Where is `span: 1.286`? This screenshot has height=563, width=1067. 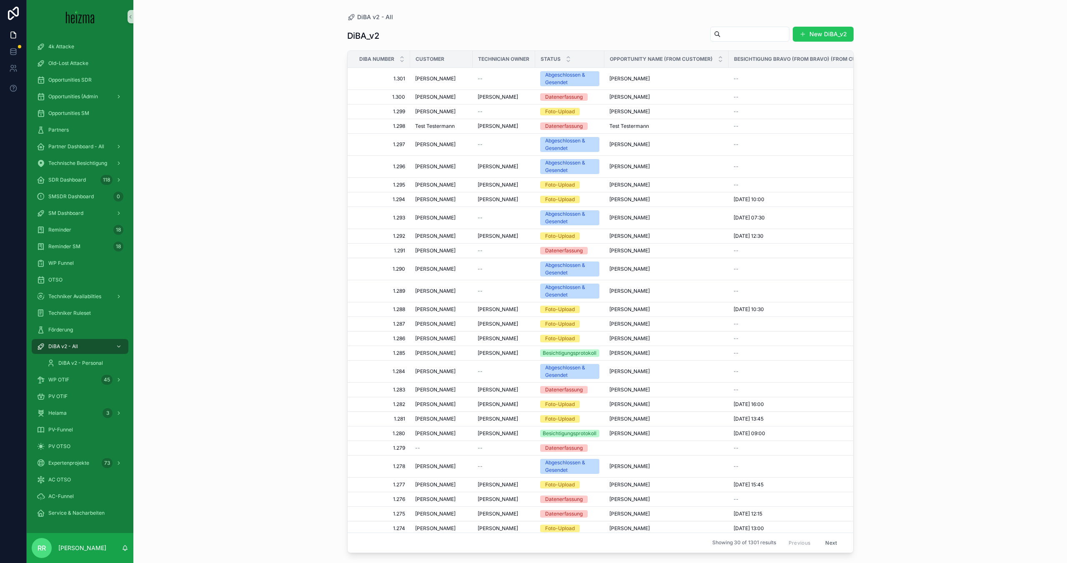
span: 1.286 is located at coordinates (381, 339).